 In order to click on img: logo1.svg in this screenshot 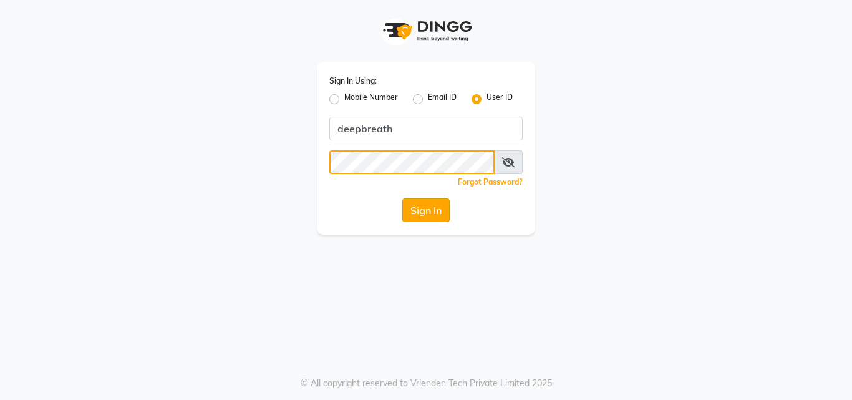, I will do `click(426, 31)`.